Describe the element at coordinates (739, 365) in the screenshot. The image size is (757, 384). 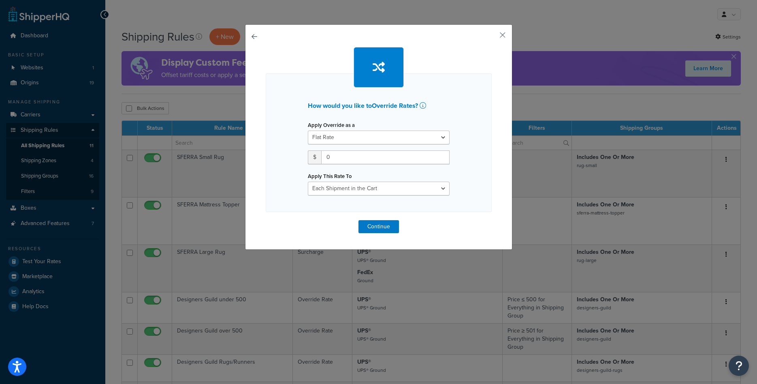
I see `button: Open Resource Center` at that location.